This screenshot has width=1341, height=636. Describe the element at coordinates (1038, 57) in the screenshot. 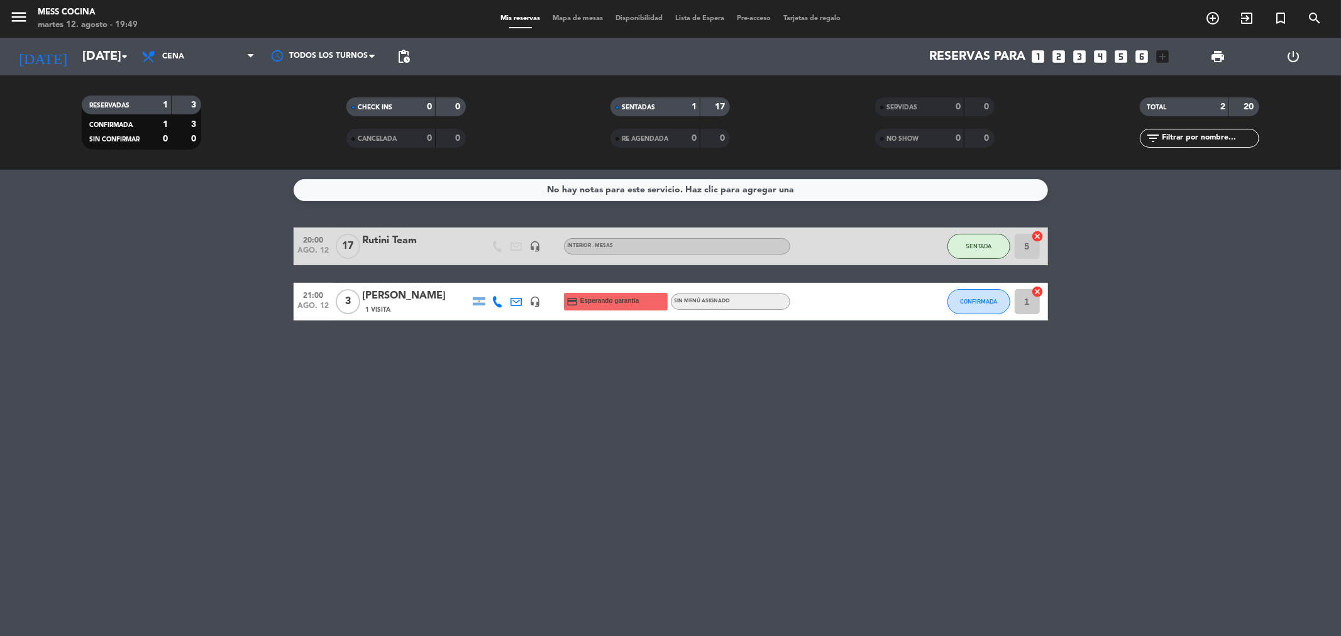

I see `i: looks_one` at that location.